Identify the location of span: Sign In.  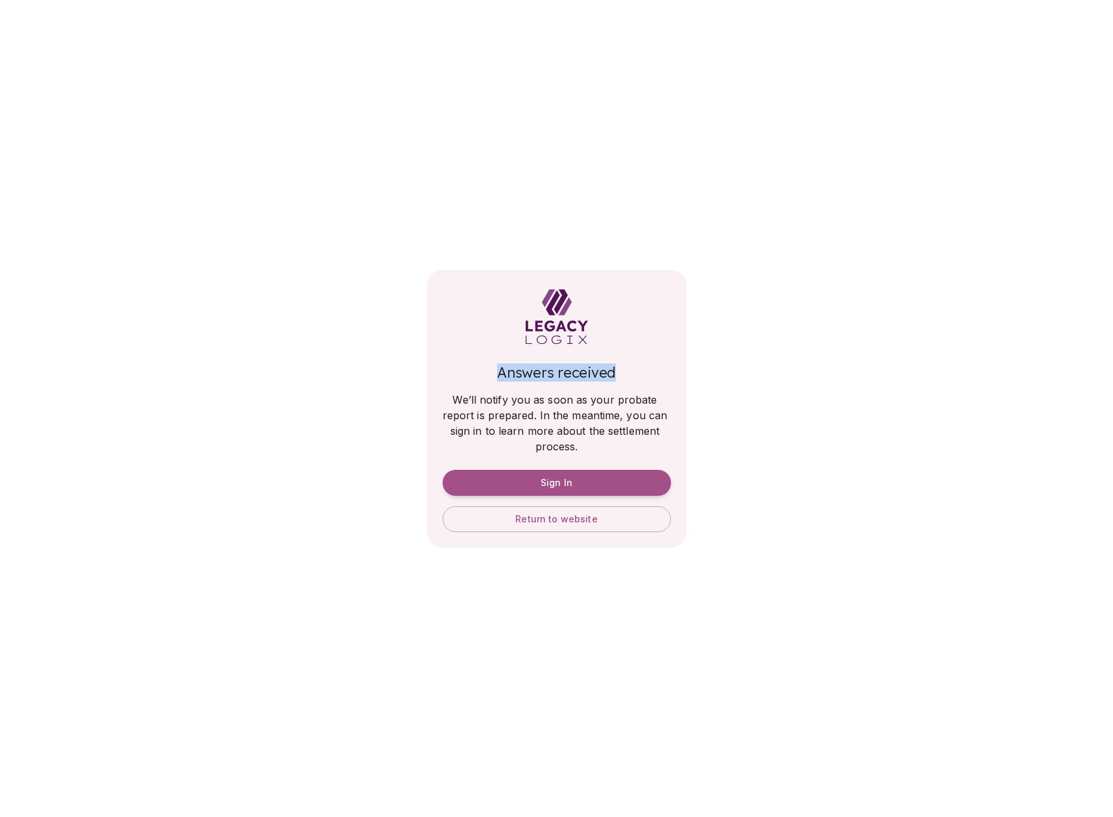
(556, 483).